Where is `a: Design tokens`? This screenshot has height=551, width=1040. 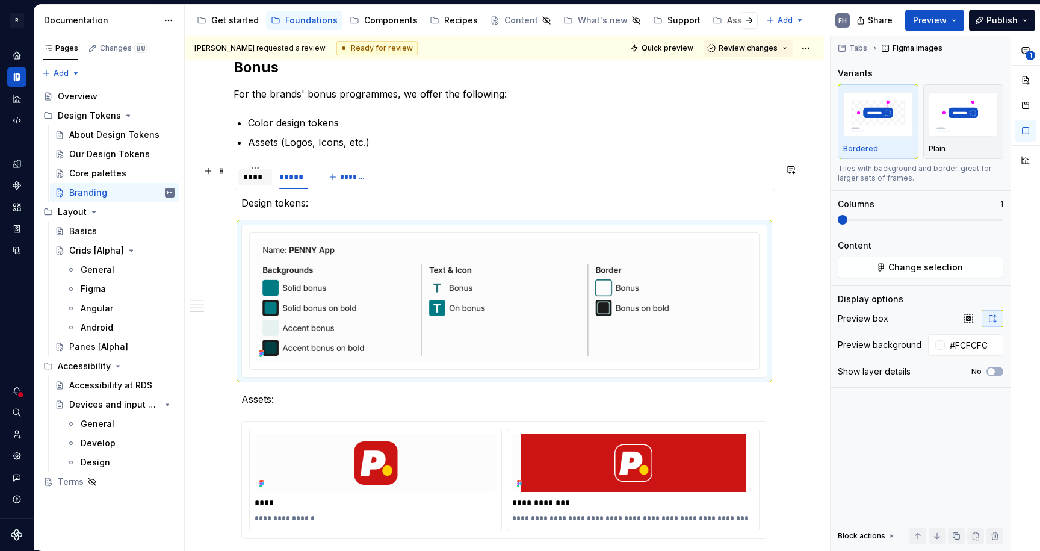 a: Design tokens is located at coordinates (17, 164).